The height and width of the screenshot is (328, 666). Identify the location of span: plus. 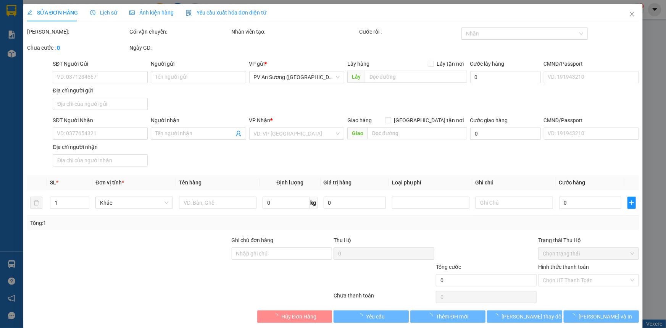
(631, 203).